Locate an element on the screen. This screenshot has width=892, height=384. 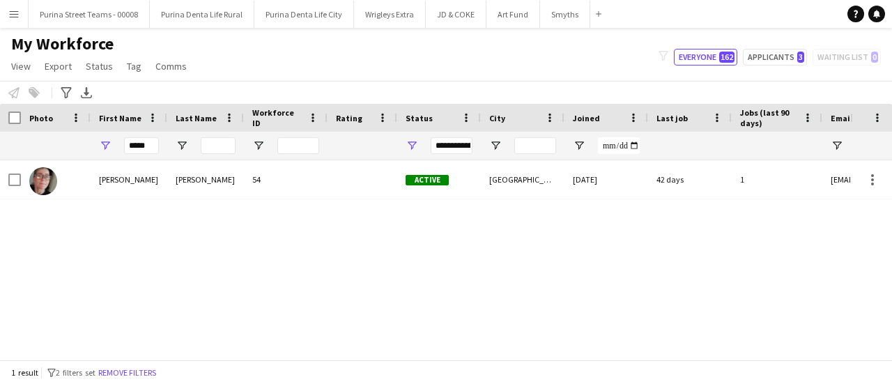
img: Wendy Morgan is located at coordinates (43, 181).